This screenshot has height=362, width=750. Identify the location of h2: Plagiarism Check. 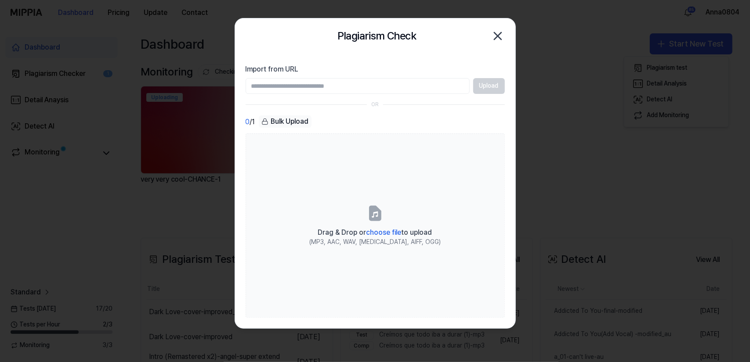
(376, 36).